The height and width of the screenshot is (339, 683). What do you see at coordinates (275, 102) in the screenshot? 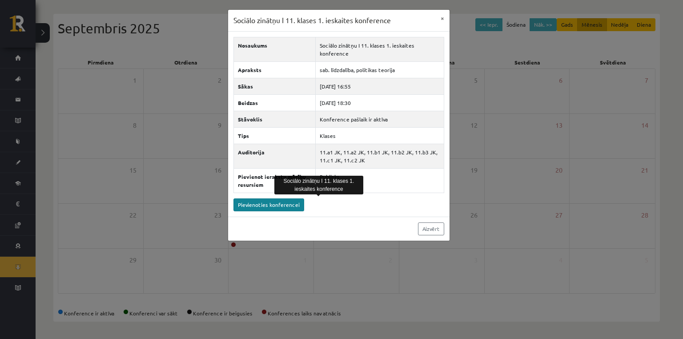
I see `th: Beidzas` at bounding box center [275, 102].